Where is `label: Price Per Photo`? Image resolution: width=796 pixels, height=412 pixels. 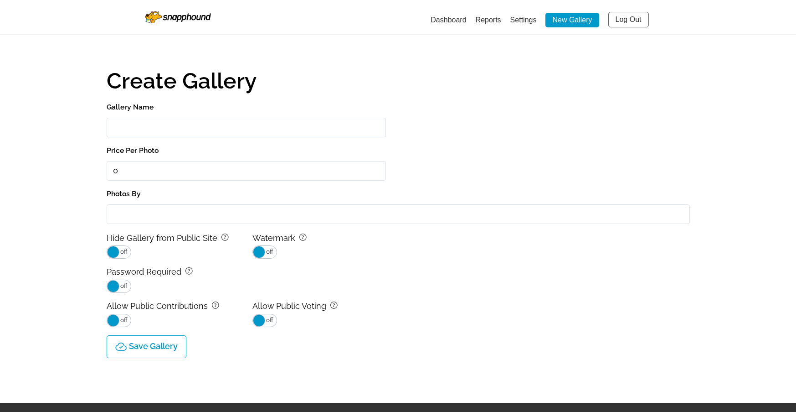
label: Price Per Photo is located at coordinates (246, 150).